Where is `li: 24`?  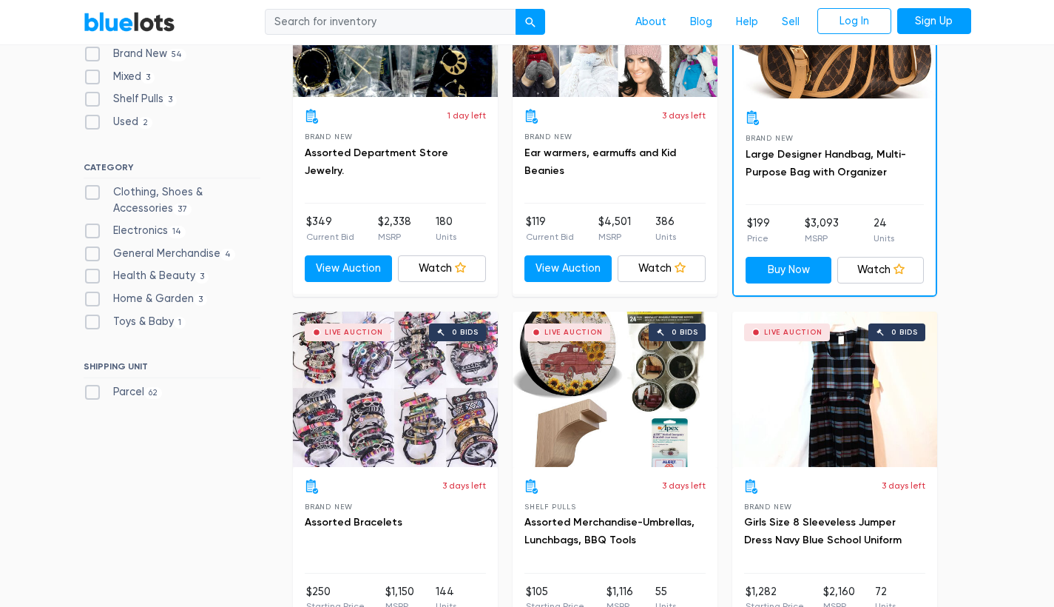
li: 24 is located at coordinates (884, 230).